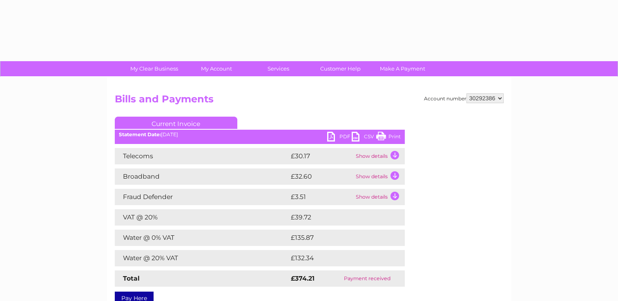 This screenshot has height=301, width=618. What do you see at coordinates (202, 156) in the screenshot?
I see `td: Telecoms` at bounding box center [202, 156].